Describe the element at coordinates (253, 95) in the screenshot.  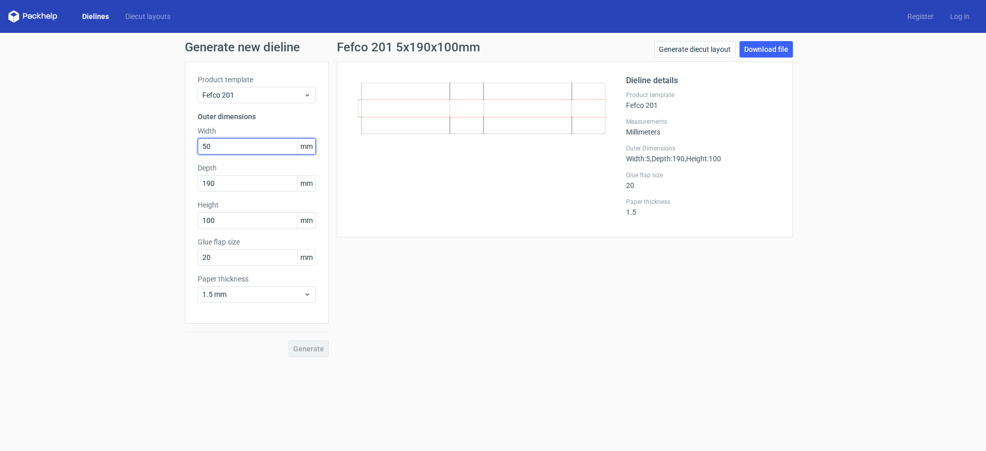
I see `span: Fefco 201` at that location.